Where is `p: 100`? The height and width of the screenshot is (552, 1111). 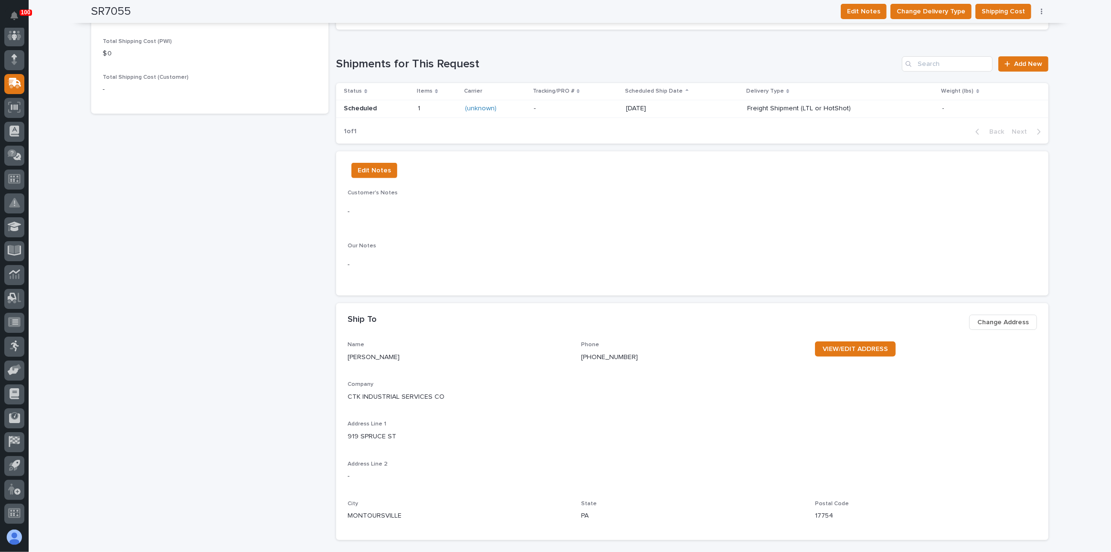
p: 100 is located at coordinates (26, 12).